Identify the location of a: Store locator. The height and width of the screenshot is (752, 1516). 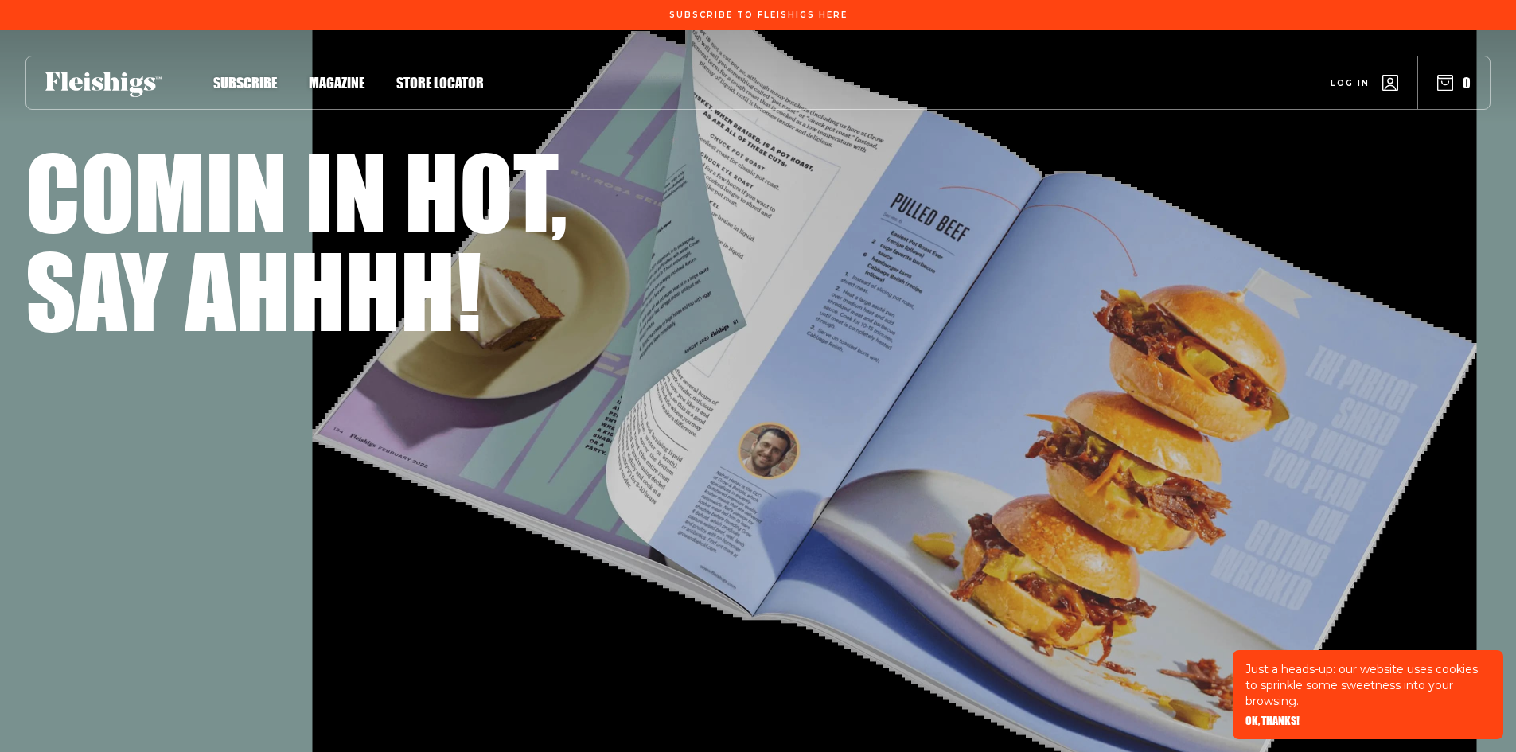
(440, 82).